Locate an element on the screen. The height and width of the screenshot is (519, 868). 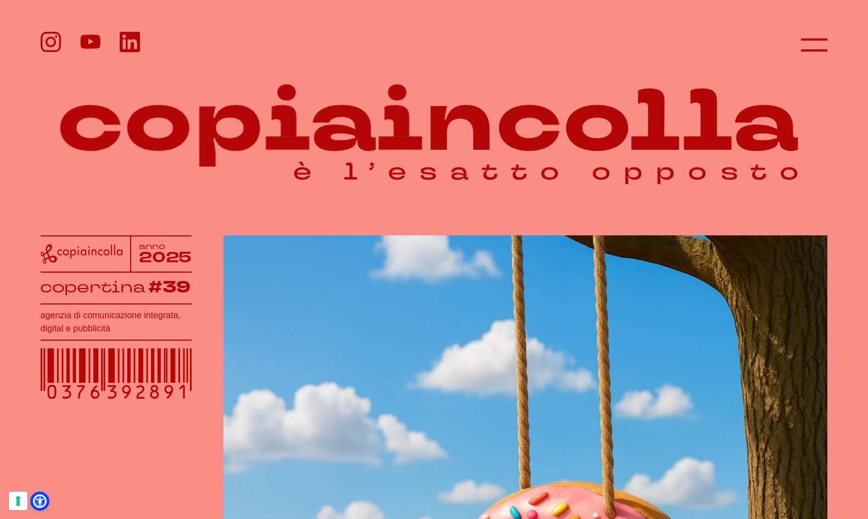
a: Open Accessibility Menu is located at coordinates (40, 501).